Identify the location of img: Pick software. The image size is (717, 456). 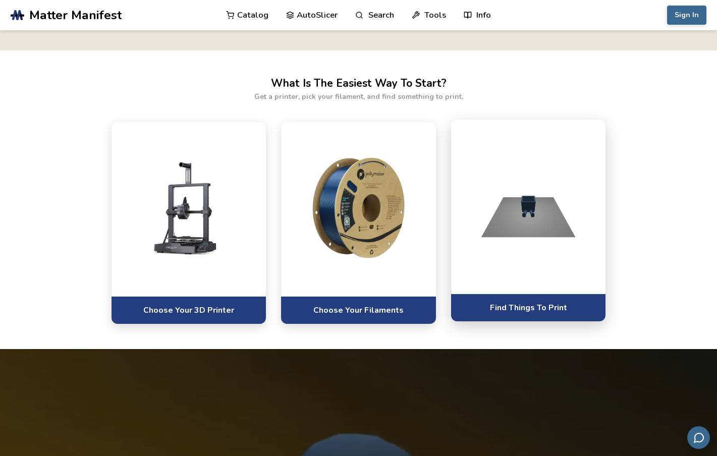
(358, 208).